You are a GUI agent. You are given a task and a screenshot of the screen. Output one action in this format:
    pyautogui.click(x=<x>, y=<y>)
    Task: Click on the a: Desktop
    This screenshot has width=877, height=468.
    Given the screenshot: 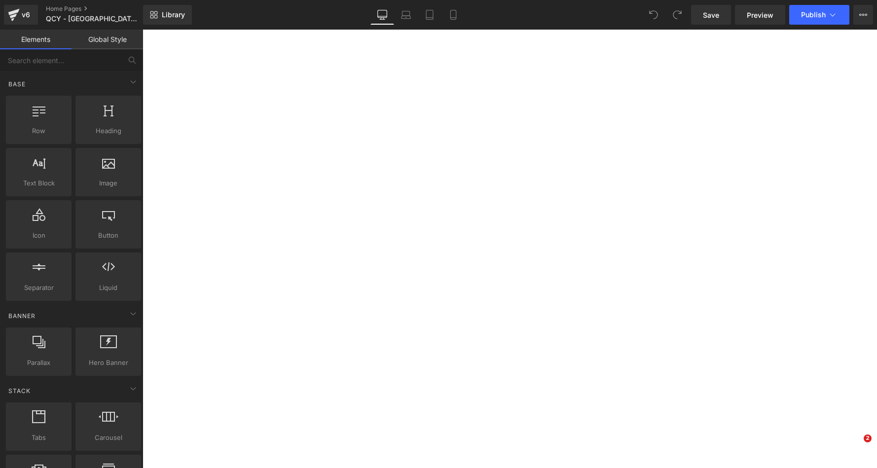 What is the action you would take?
    pyautogui.click(x=382, y=15)
    